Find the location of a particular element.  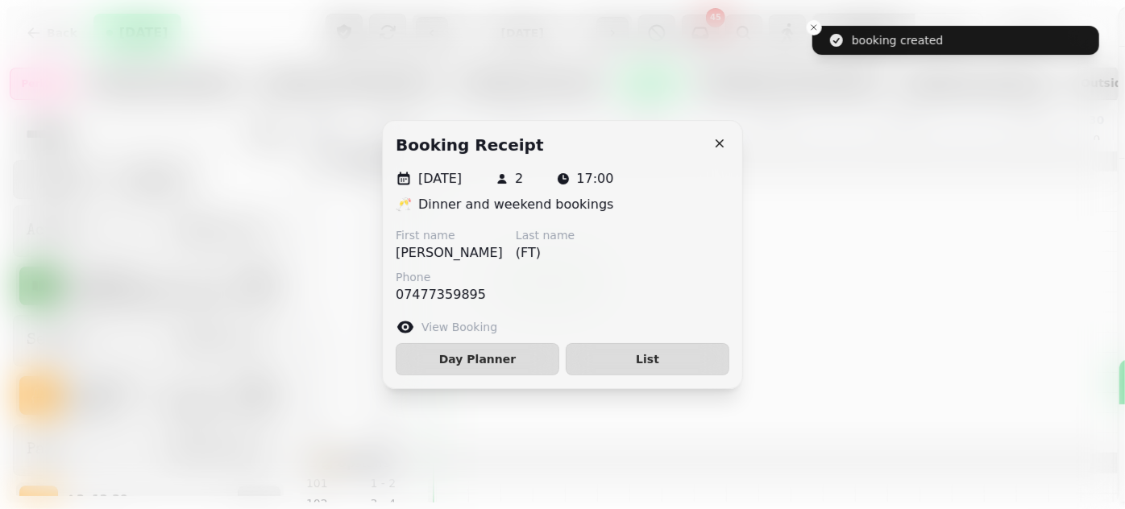

p: (FT) is located at coordinates (545, 253).